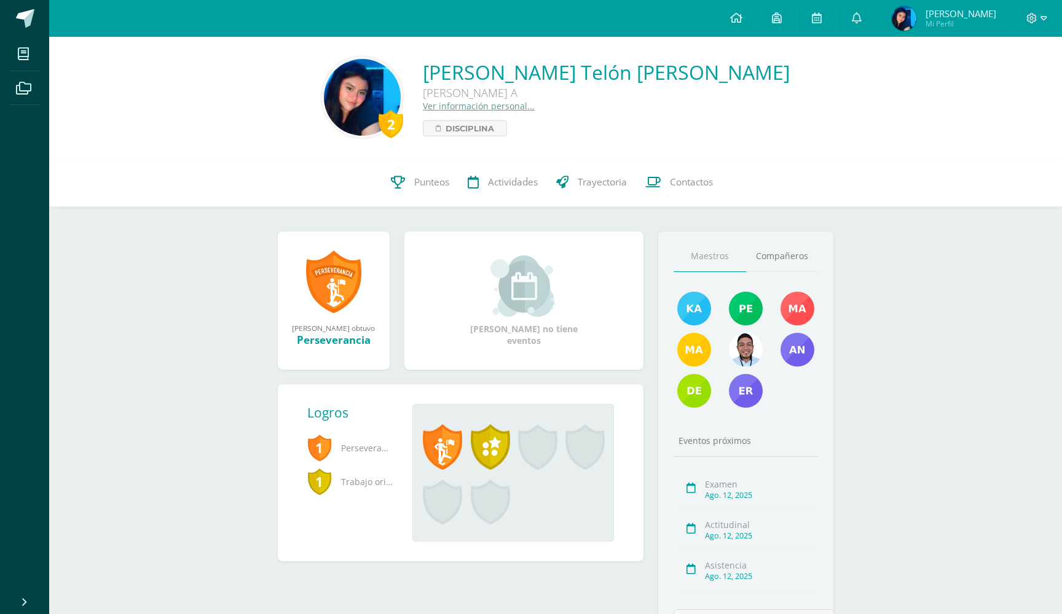 This screenshot has height=614, width=1062. Describe the element at coordinates (503, 182) in the screenshot. I see `a: Actividades` at that location.